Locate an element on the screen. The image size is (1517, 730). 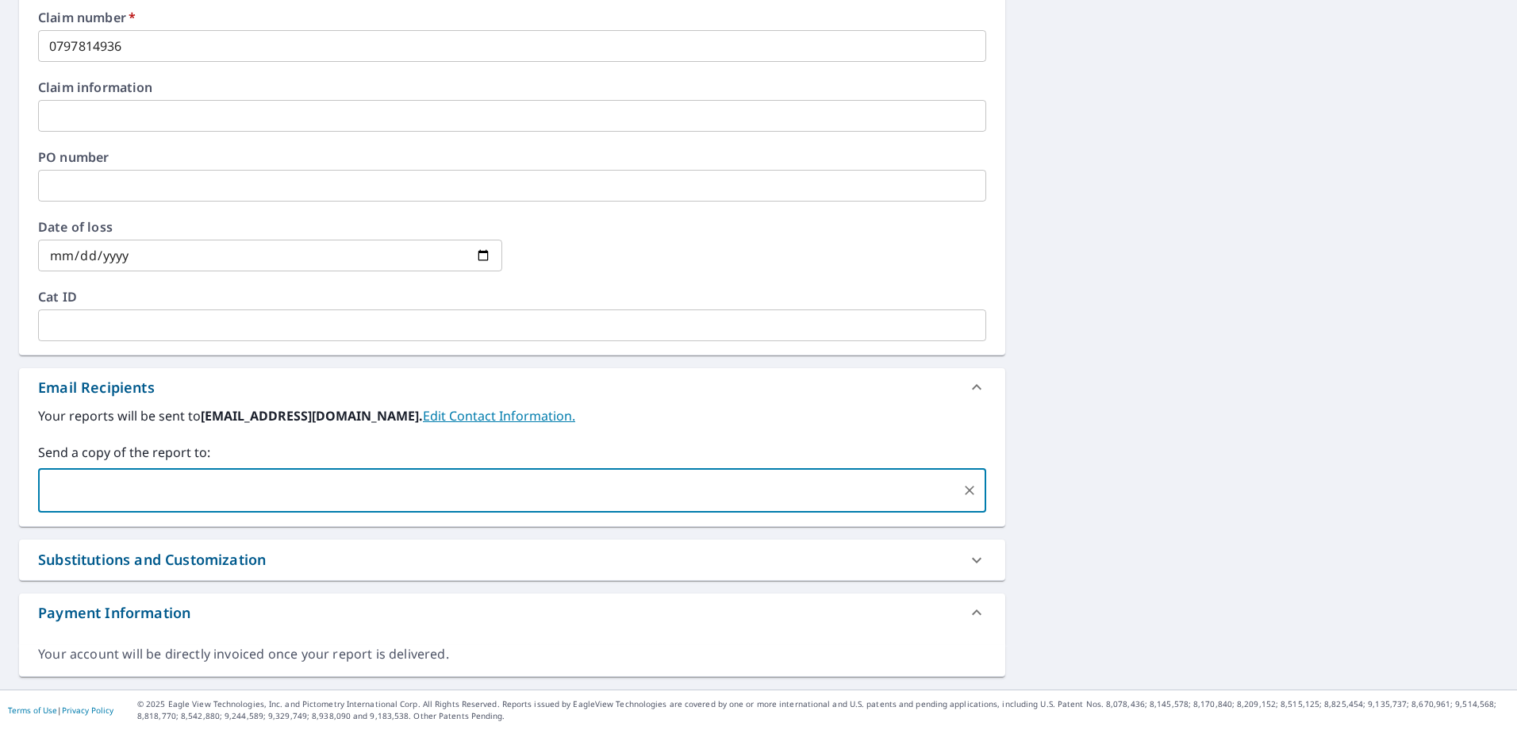
label: Your reports will be sent to is located at coordinates (512, 416).